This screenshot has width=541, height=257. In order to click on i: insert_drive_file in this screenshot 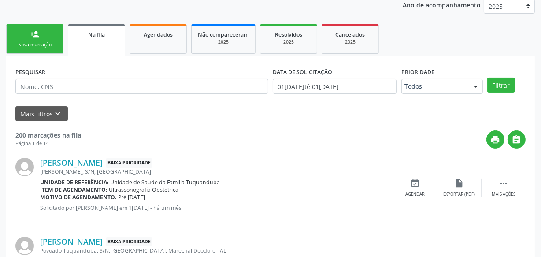, I will do `click(459, 183)`.